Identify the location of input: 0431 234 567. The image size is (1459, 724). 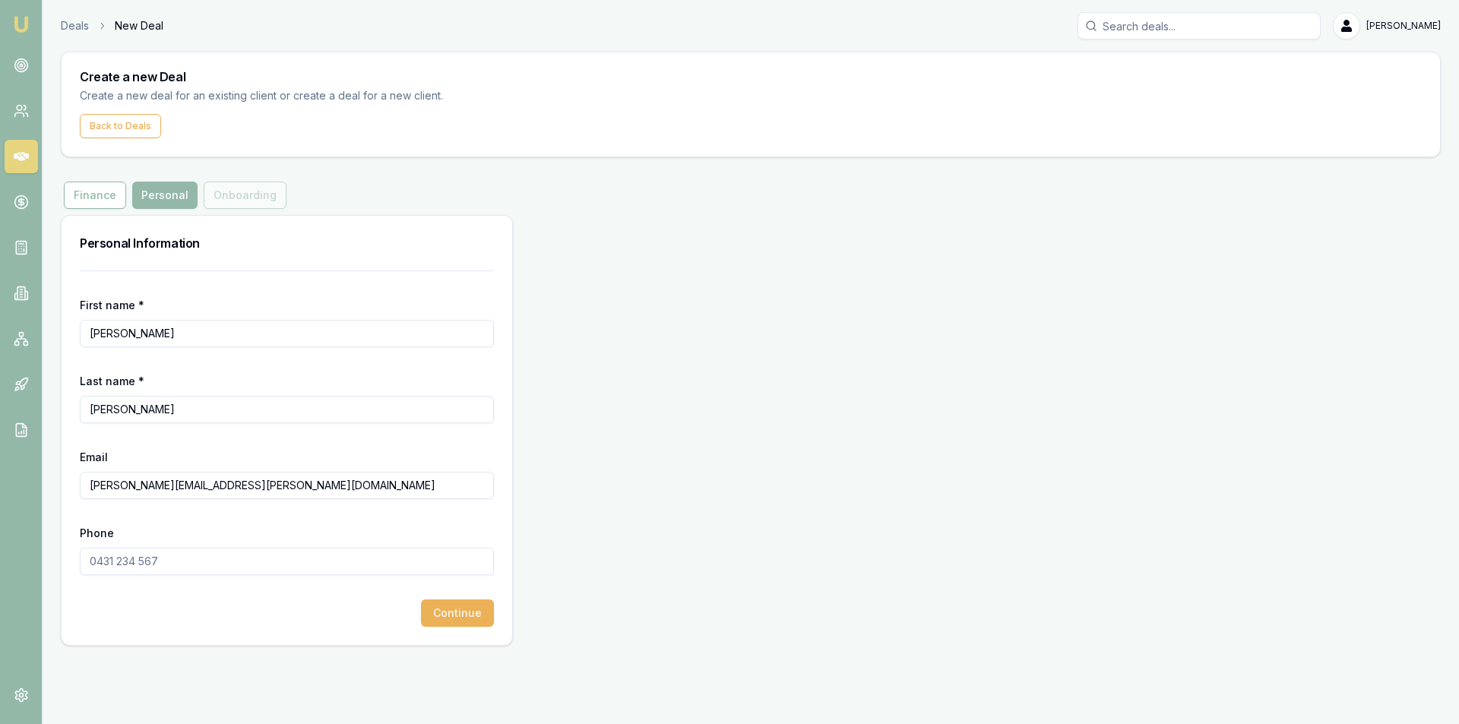
(287, 562).